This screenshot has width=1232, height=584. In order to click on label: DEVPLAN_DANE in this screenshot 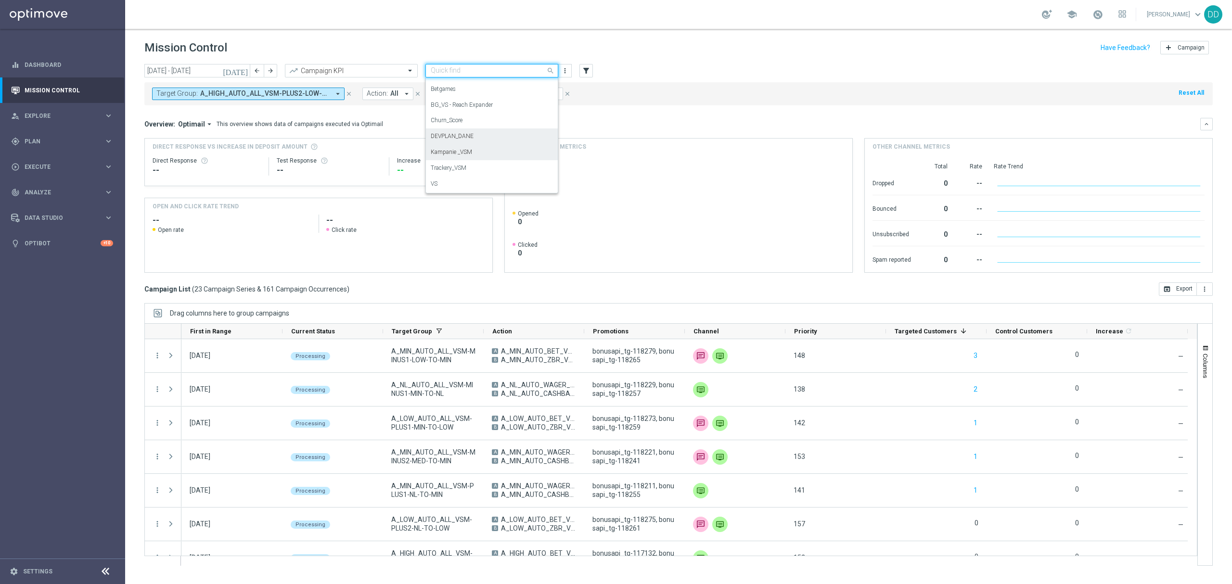, I will do `click(452, 136)`.